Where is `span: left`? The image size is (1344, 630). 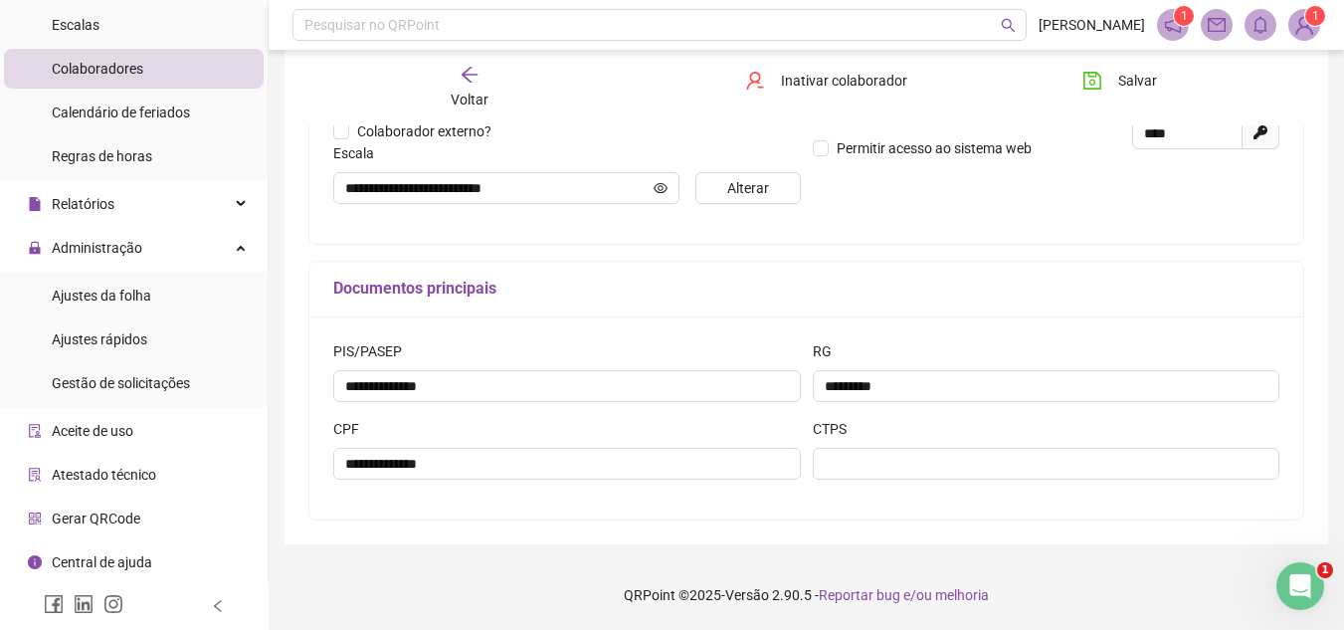
span: left is located at coordinates (218, 606).